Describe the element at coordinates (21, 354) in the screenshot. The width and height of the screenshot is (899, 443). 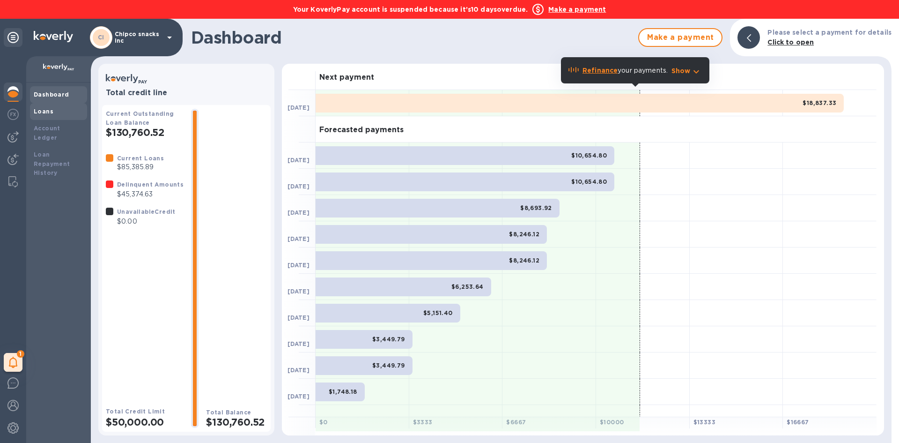
I see `span: 1` at that location.